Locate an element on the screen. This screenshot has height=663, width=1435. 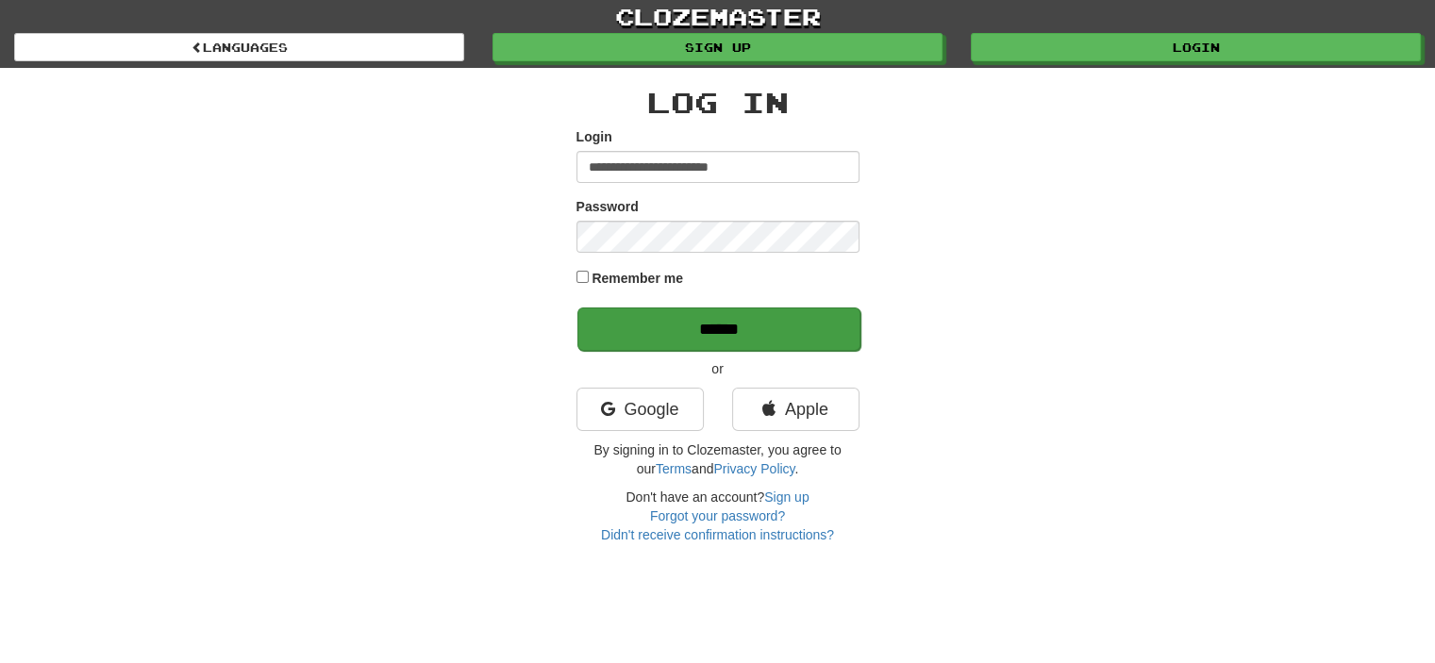
a: Terms is located at coordinates (674, 469).